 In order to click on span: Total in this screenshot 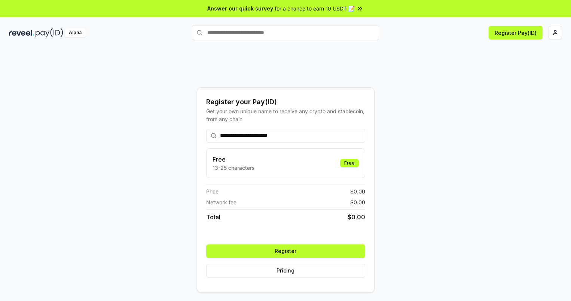, I will do `click(213, 217)`.